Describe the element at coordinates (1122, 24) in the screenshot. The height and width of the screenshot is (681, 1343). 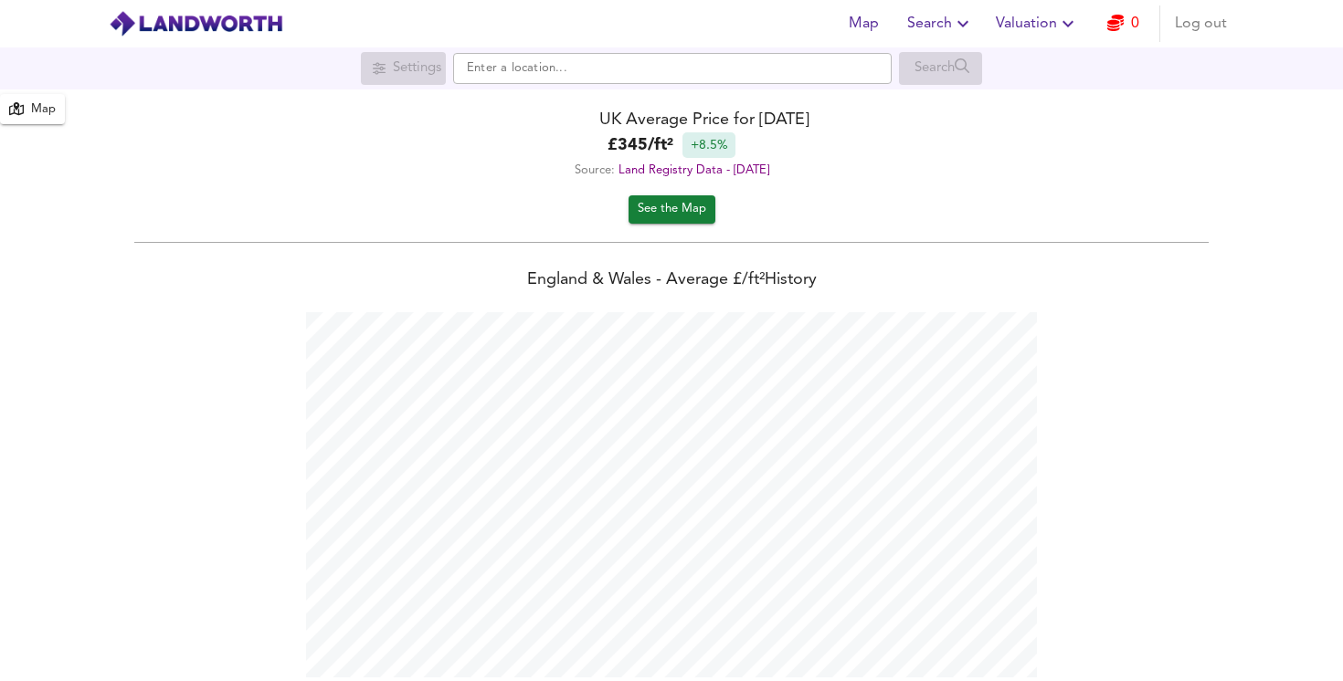
I see `button: 0` at that location.